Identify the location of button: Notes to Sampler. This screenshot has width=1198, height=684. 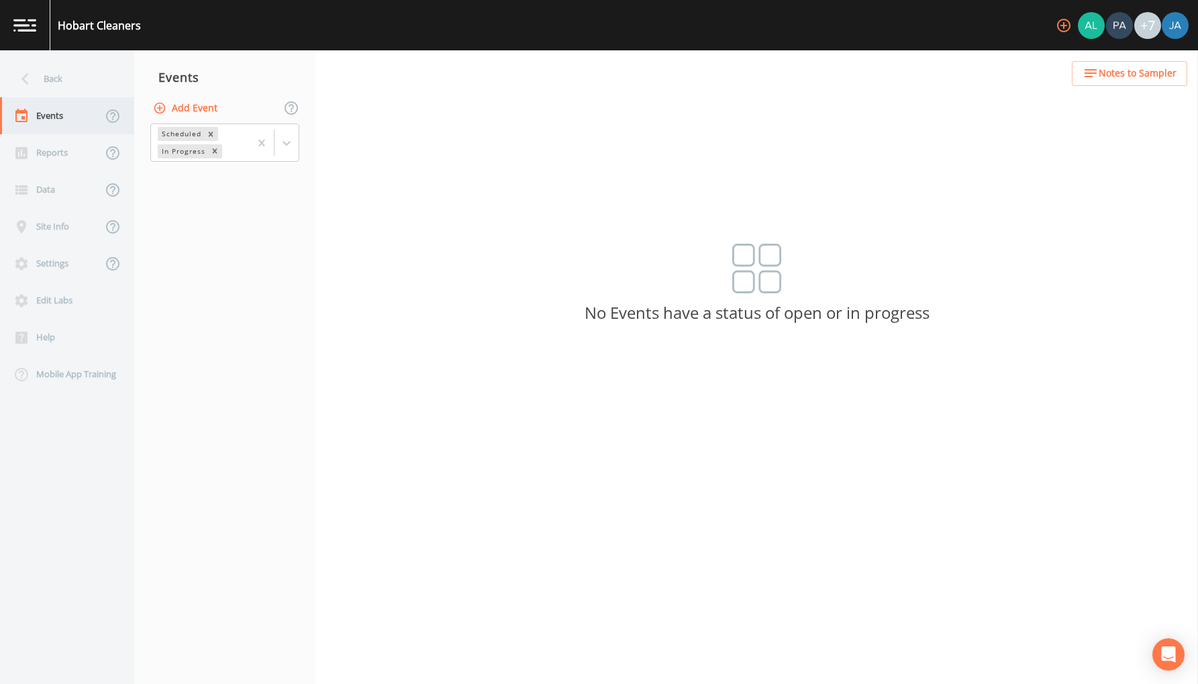
(1130, 73).